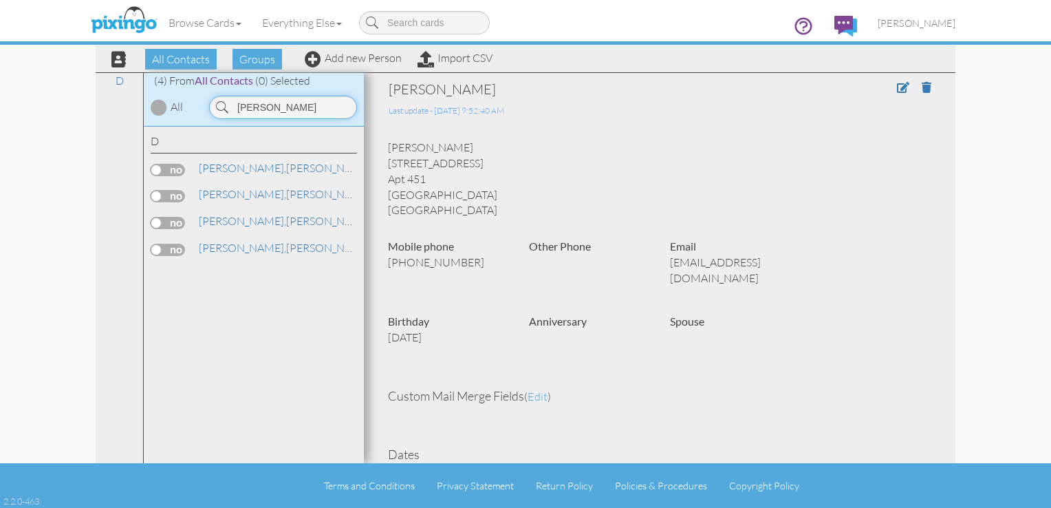 This screenshot has height=508, width=1051. I want to click on strong: Birthday, so click(409, 321).